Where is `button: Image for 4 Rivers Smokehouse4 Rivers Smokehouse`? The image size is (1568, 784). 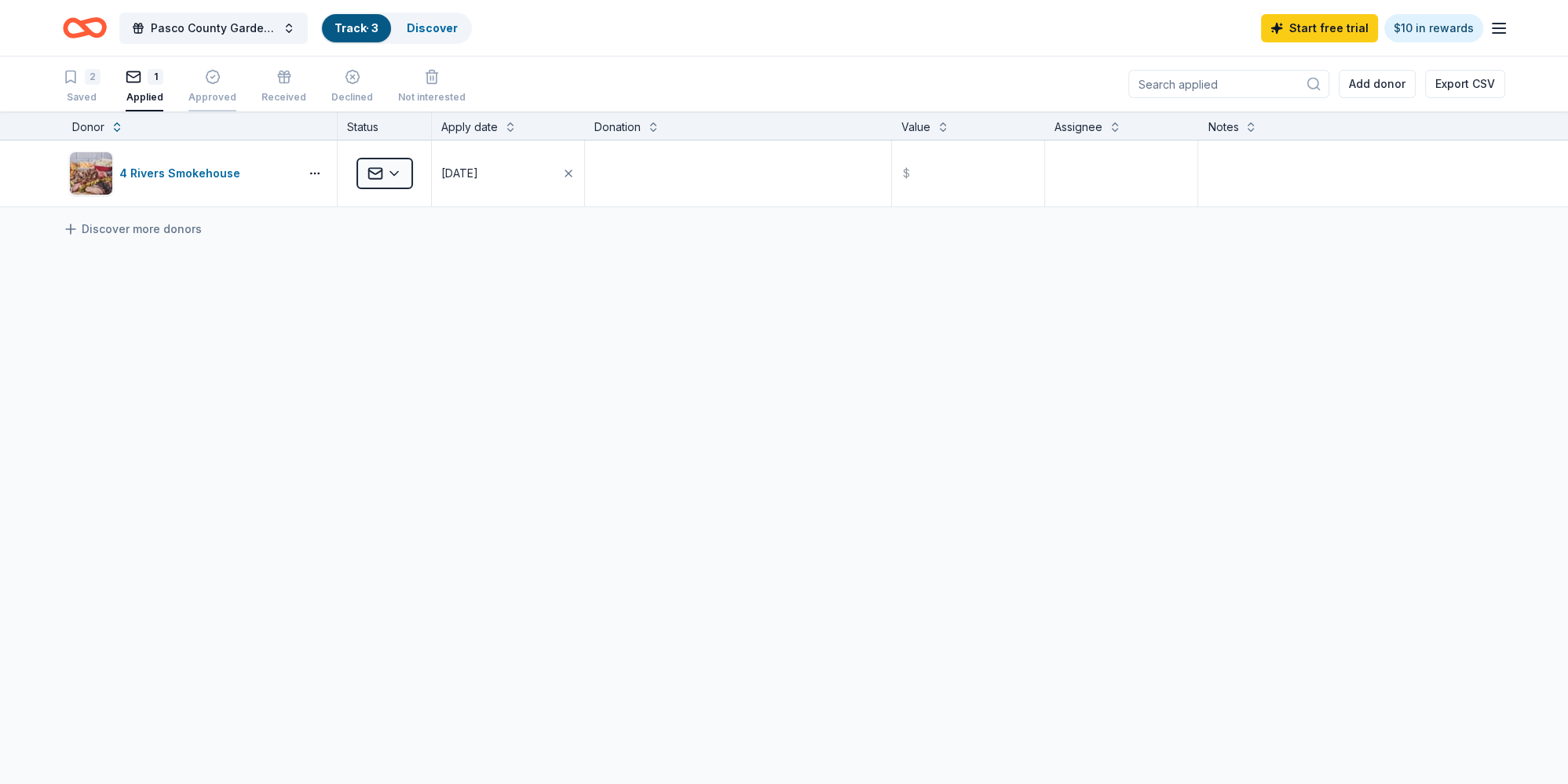
button: Image for 4 Rivers Smokehouse4 Rivers Smokehouse is located at coordinates (181, 174).